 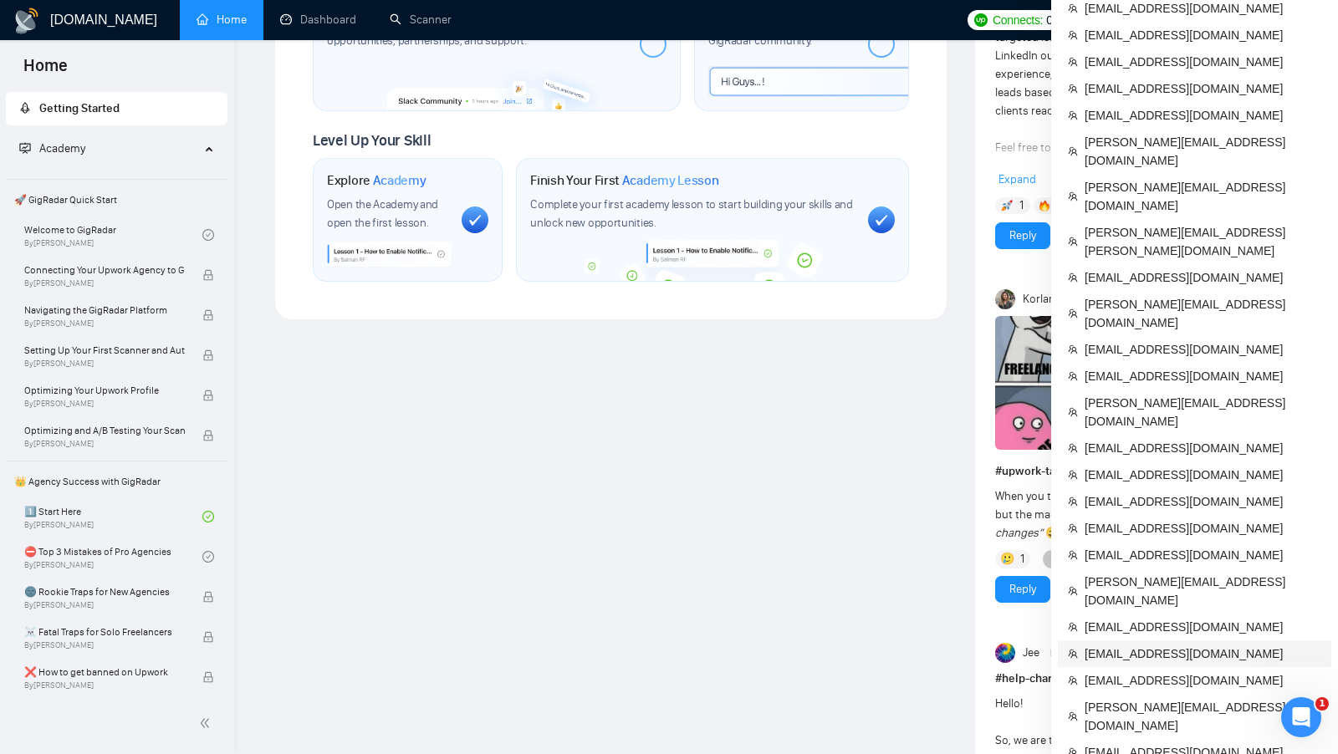 What do you see at coordinates (207, 723) in the screenshot?
I see `span: double-left` at bounding box center [207, 723].